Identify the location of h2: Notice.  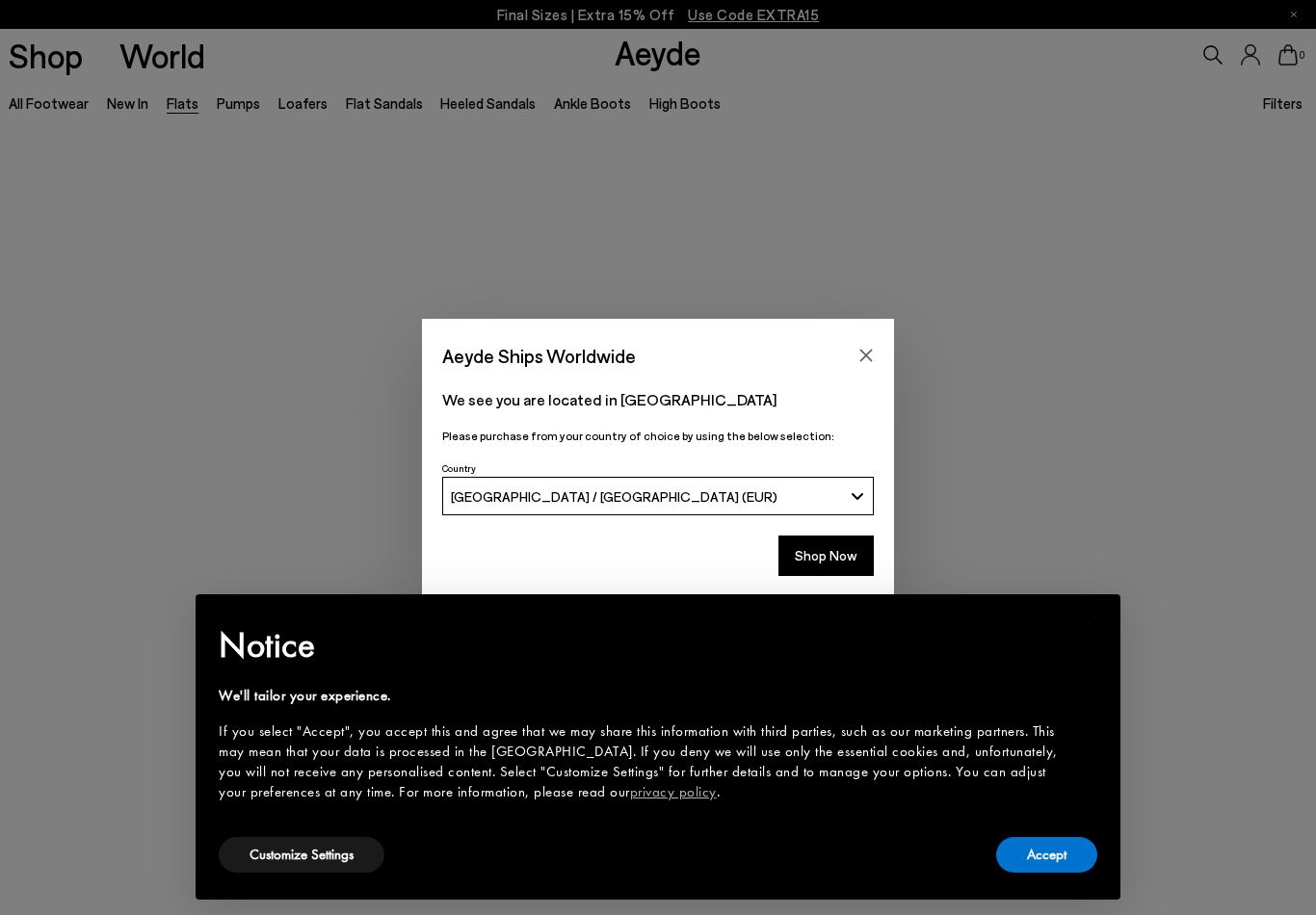
(642, 645).